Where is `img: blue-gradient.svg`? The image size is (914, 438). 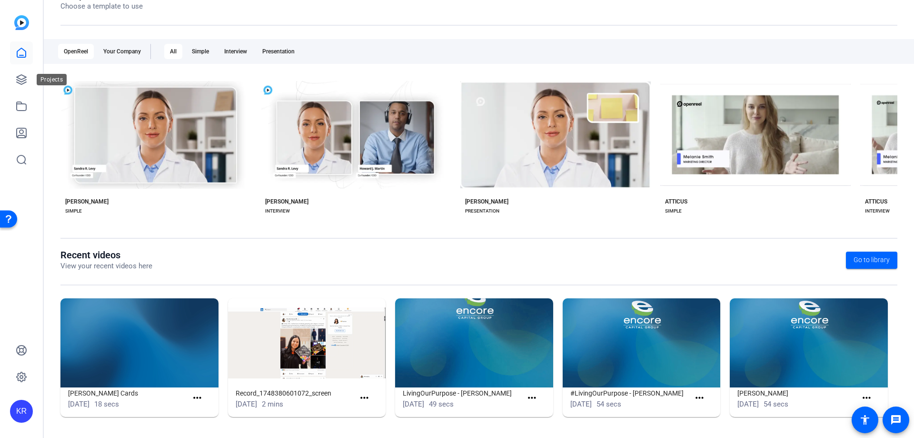 img: blue-gradient.svg is located at coordinates (21, 22).